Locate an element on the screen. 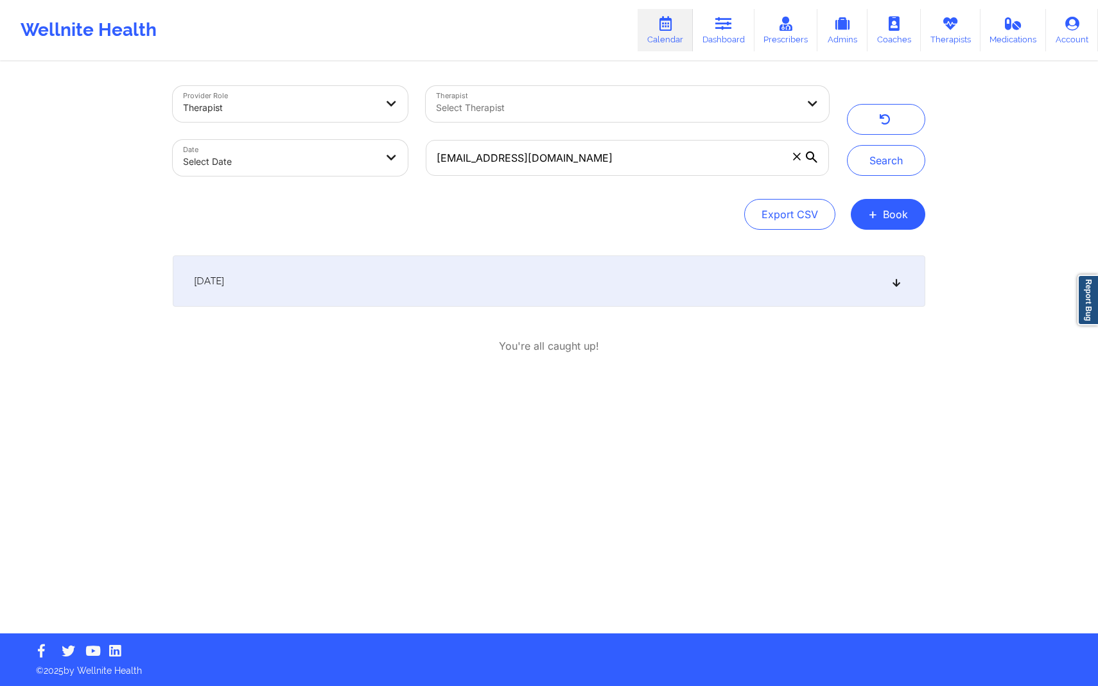  a: Admins is located at coordinates (842, 30).